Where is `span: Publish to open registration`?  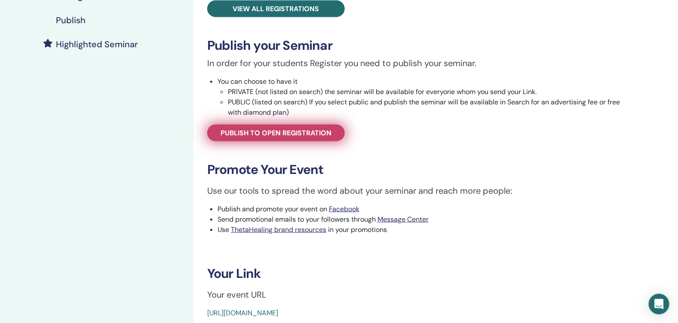
span: Publish to open registration is located at coordinates (276, 133).